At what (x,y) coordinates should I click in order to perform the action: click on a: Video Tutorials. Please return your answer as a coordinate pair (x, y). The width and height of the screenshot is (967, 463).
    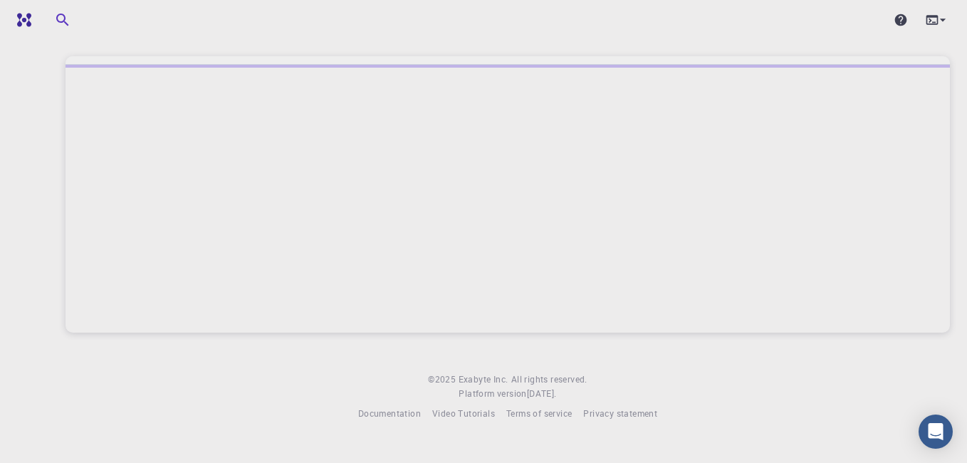
    Looking at the image, I should click on (464, 414).